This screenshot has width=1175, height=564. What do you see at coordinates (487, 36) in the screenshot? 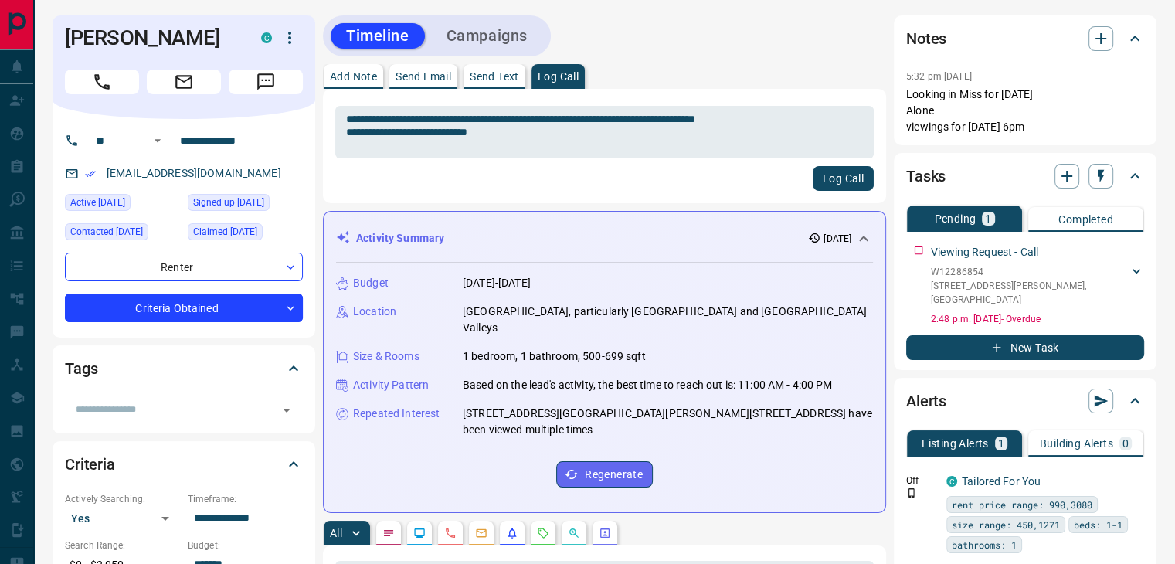
I see `button: Campaigns` at bounding box center [487, 36].